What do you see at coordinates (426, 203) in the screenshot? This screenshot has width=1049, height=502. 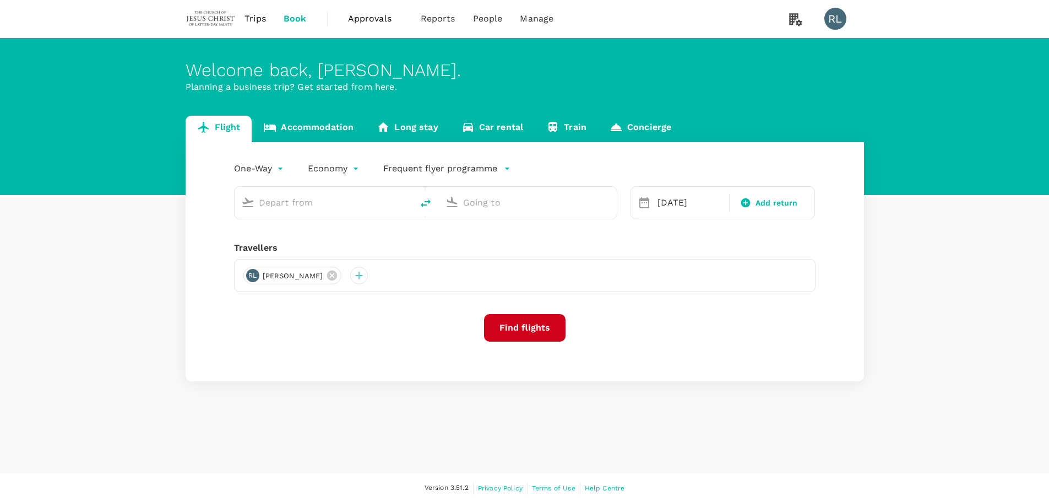 I see `button: delete` at bounding box center [426, 203].